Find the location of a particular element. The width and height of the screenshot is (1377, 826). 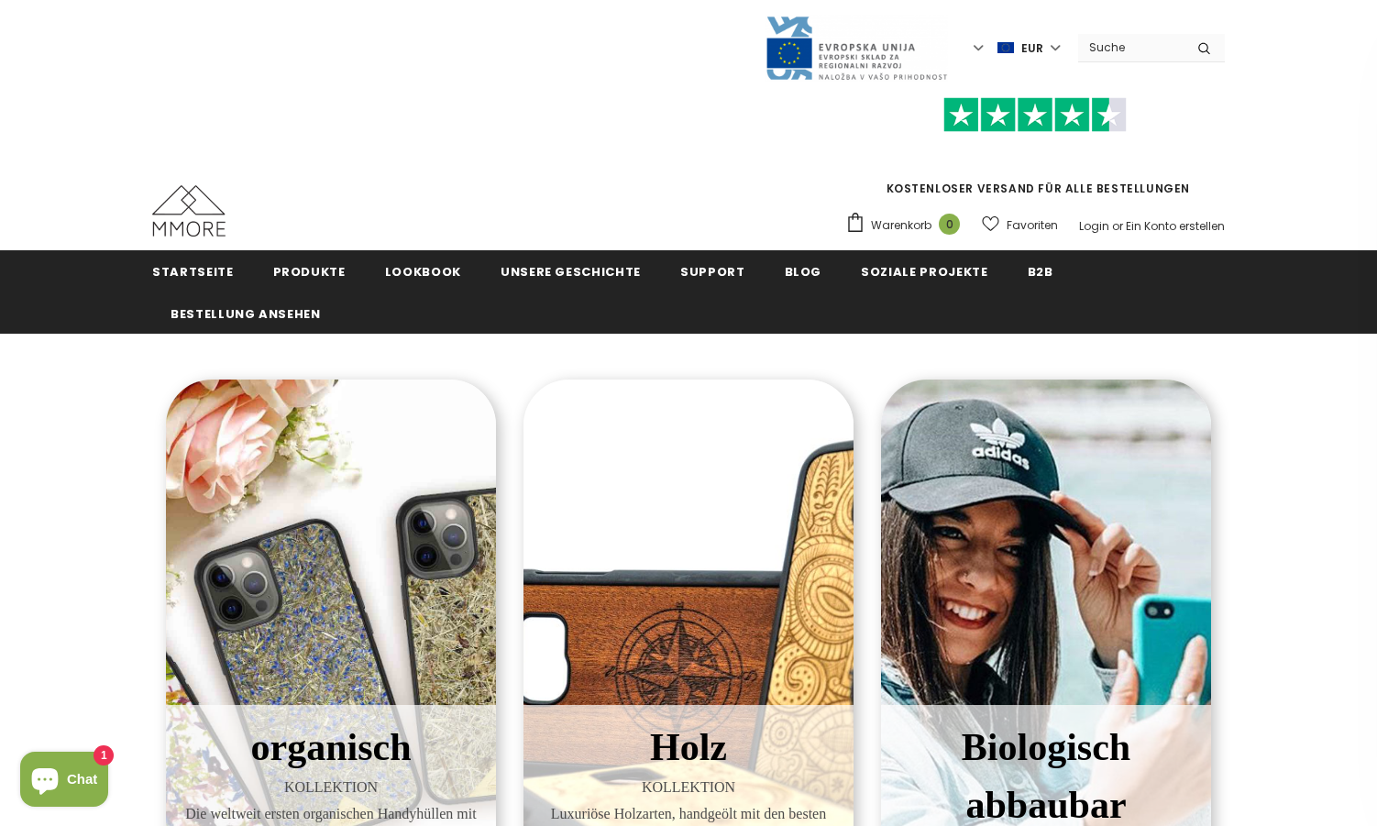

a: Bestellung ansehen is located at coordinates (246, 313).